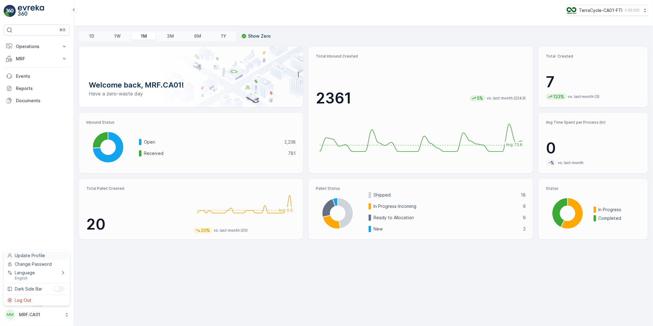 This screenshot has width=653, height=326. Describe the element at coordinates (138, 225) in the screenshot. I see `p: 20` at that location.